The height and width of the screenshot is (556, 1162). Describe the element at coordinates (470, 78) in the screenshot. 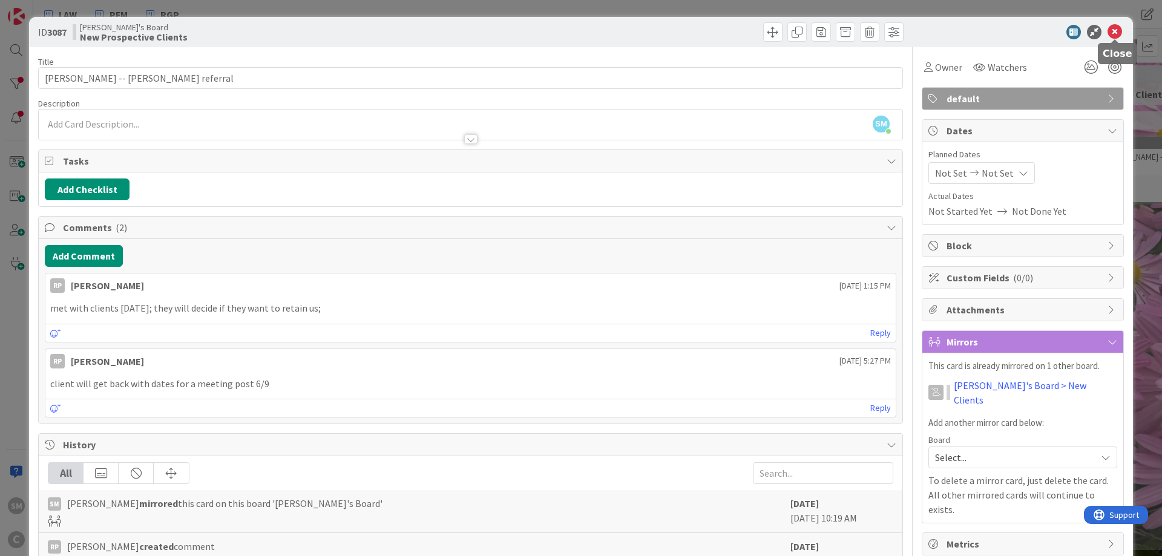

I see `input: type card name here...` at that location.